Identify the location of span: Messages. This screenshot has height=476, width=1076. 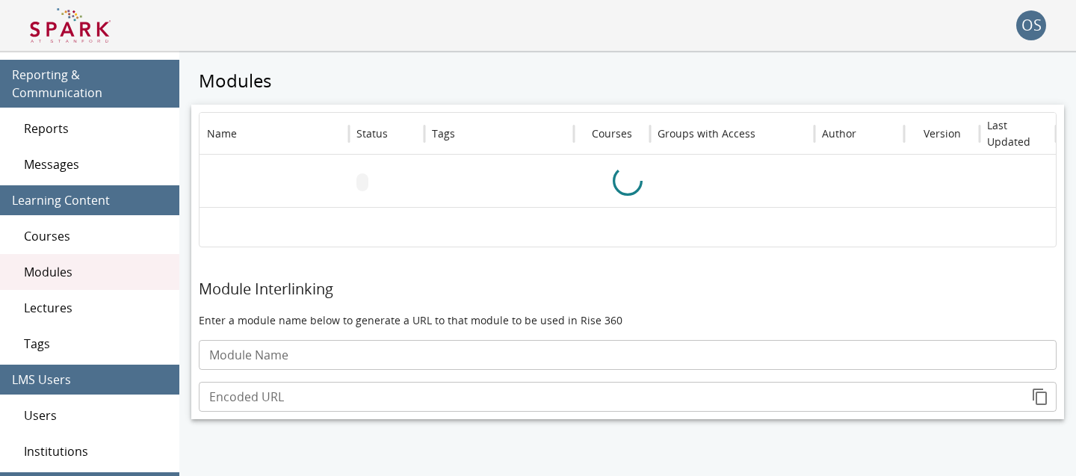
(96, 164).